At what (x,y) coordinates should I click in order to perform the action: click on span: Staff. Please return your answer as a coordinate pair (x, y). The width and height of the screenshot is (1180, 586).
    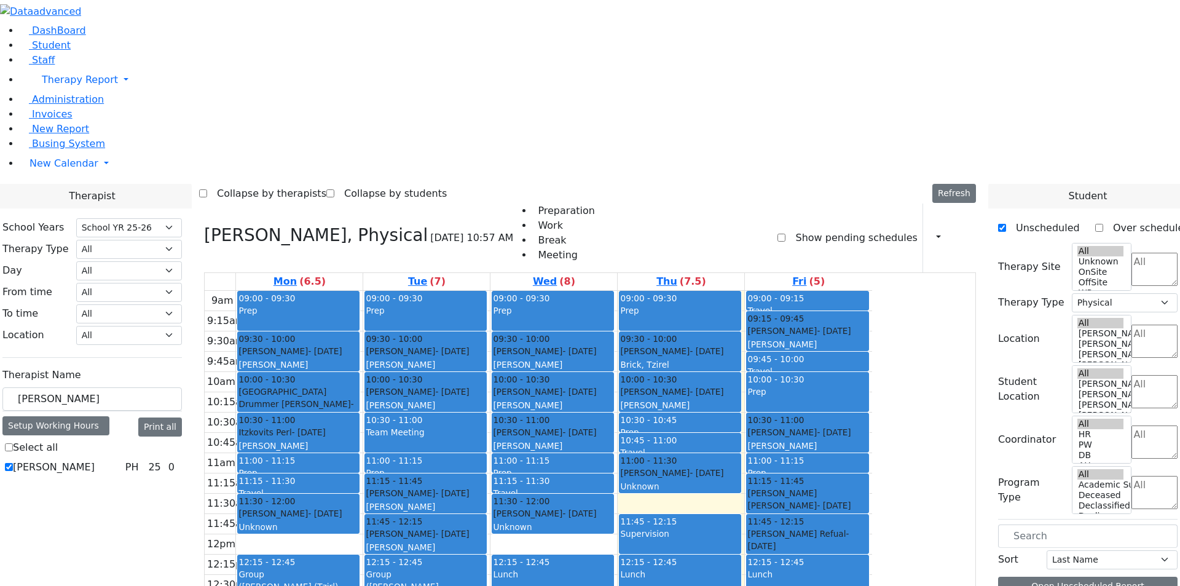
    Looking at the image, I should click on (43, 60).